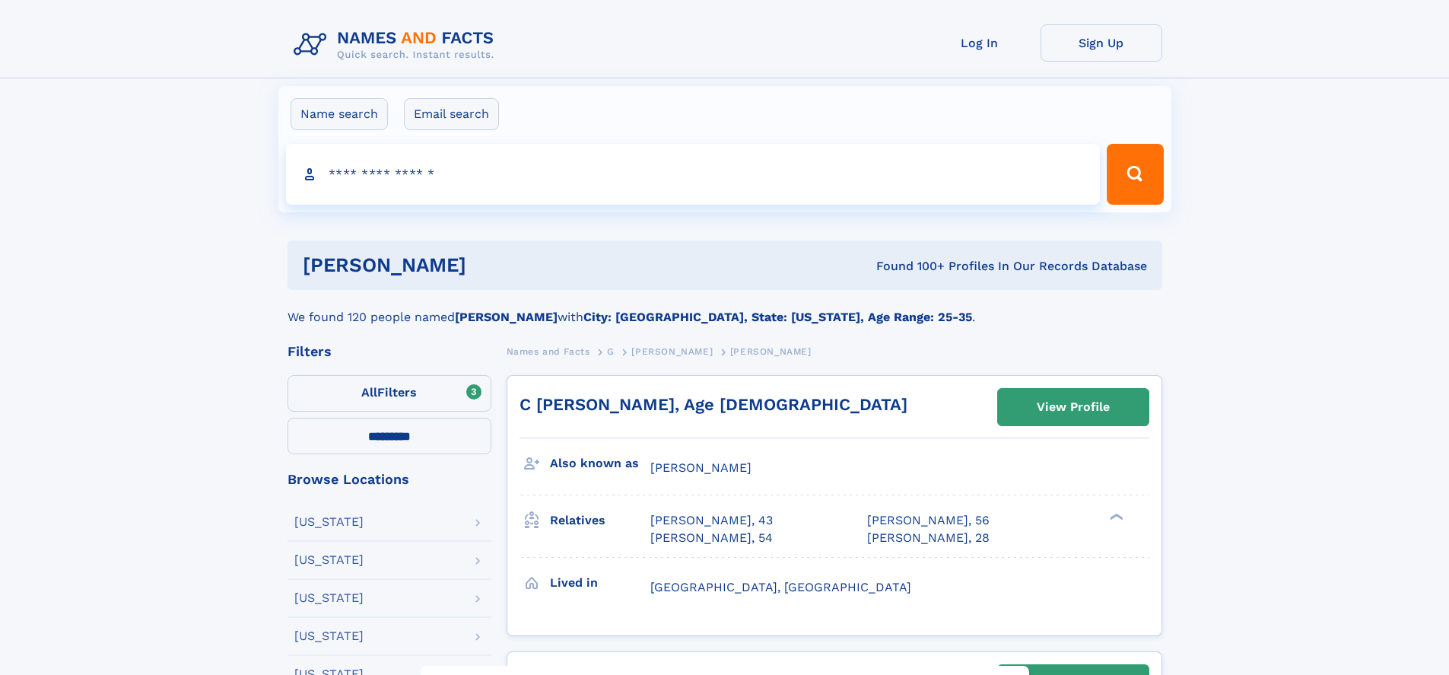  What do you see at coordinates (1101, 43) in the screenshot?
I see `a: Sign Up` at bounding box center [1101, 43].